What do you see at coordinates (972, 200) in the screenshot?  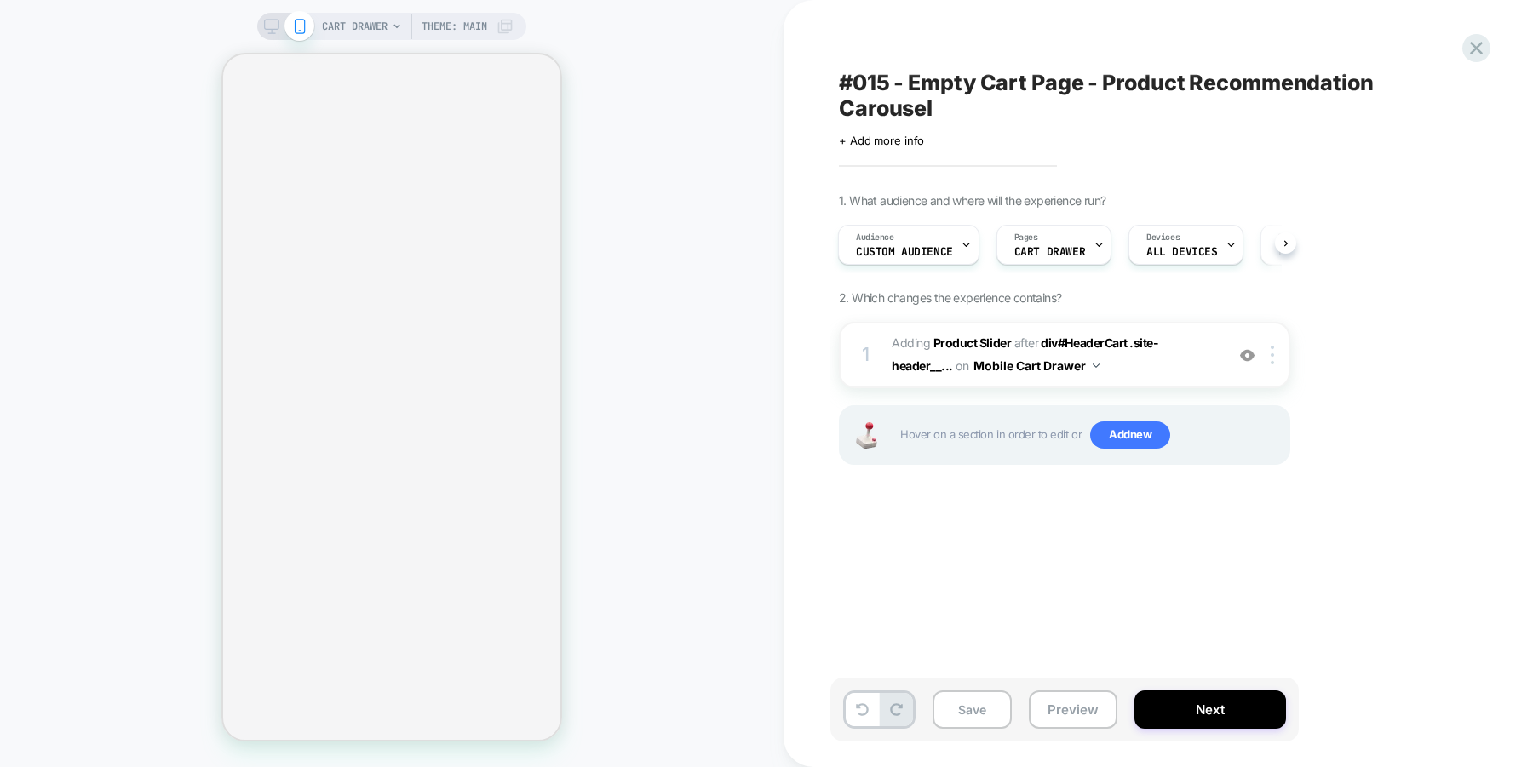 I see `span: 1. What audience and where will the experience run?` at bounding box center [972, 200].